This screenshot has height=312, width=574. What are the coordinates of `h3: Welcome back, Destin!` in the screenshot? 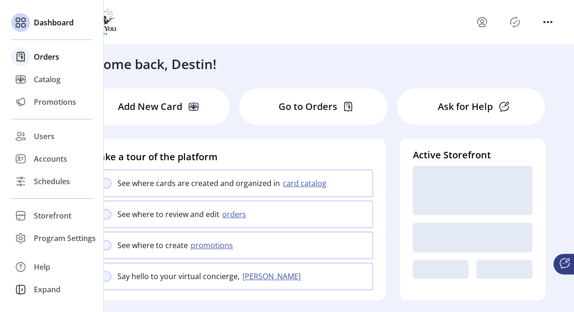 It's located at (145, 64).